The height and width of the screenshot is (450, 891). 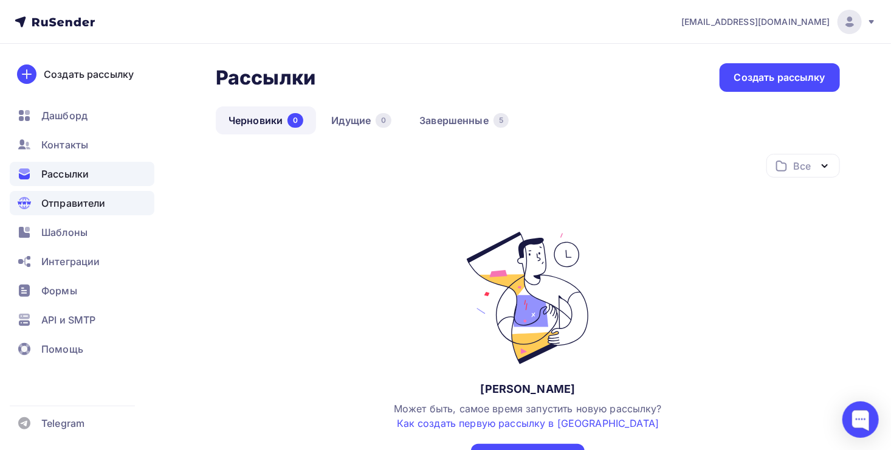 What do you see at coordinates (65, 174) in the screenshot?
I see `span: Рассылки` at bounding box center [65, 174].